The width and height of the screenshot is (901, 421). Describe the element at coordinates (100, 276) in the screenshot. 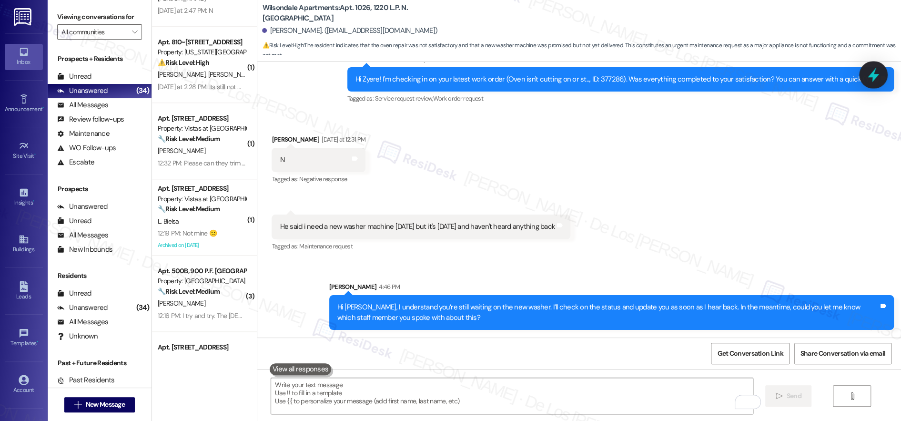

I see `div: Residents` at that location.